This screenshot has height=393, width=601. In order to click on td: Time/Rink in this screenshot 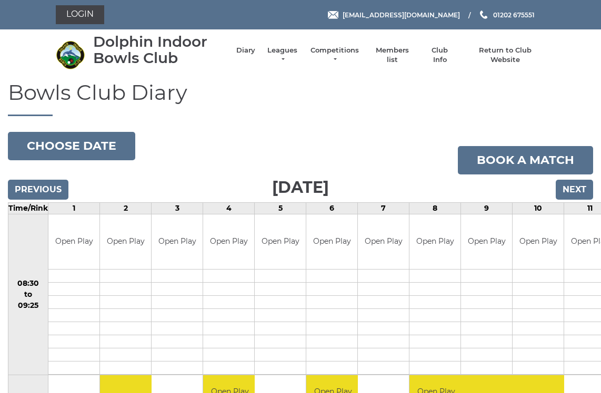, I will do `click(28, 208)`.